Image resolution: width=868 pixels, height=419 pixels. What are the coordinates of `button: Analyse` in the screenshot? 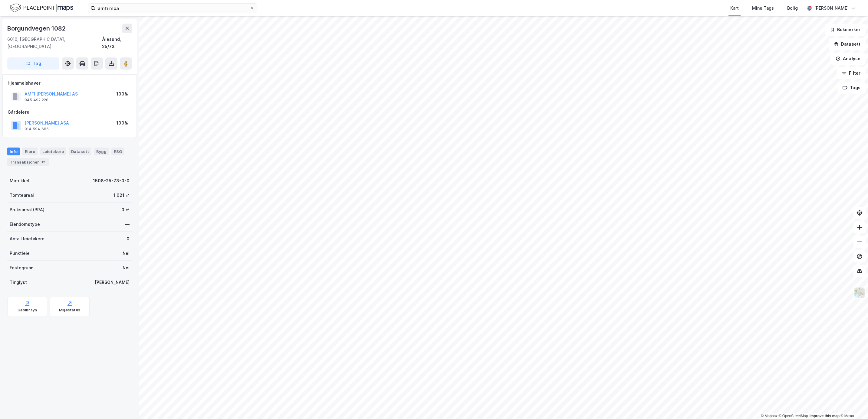 It's located at (848, 59).